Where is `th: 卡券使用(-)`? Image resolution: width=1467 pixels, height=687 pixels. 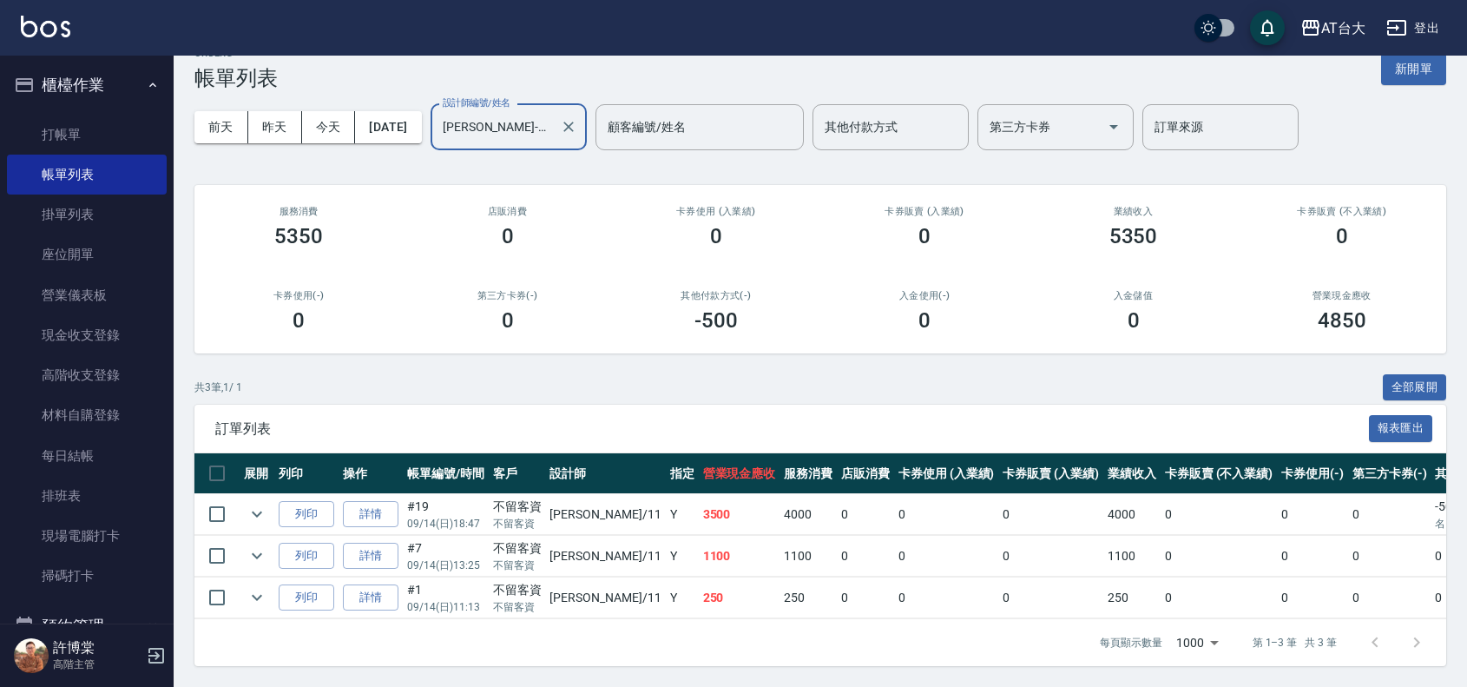 th: 卡券使用(-) is located at coordinates (1313, 473).